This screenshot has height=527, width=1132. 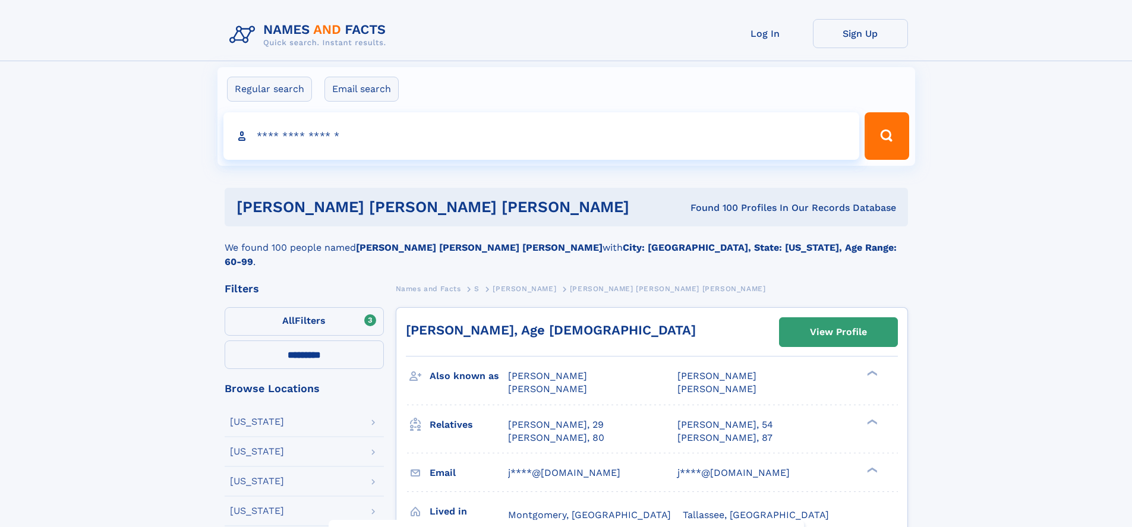 What do you see at coordinates (469, 425) in the screenshot?
I see `h3: Relatives` at bounding box center [469, 425].